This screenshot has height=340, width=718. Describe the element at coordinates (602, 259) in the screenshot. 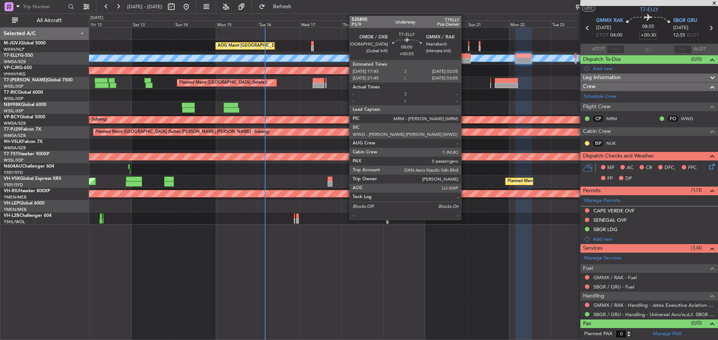

I see `a: Manage Services` at that location.